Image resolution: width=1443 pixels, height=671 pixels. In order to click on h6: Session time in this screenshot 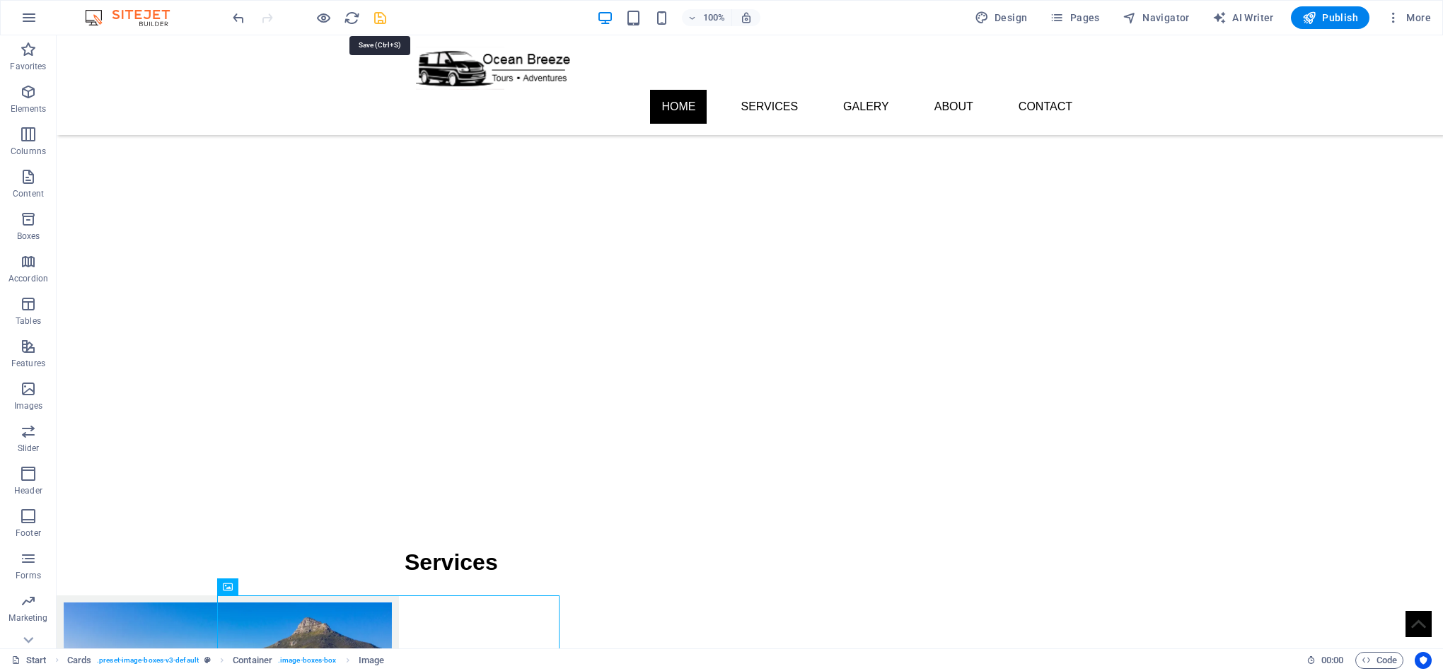, I will do `click(1325, 661)`.